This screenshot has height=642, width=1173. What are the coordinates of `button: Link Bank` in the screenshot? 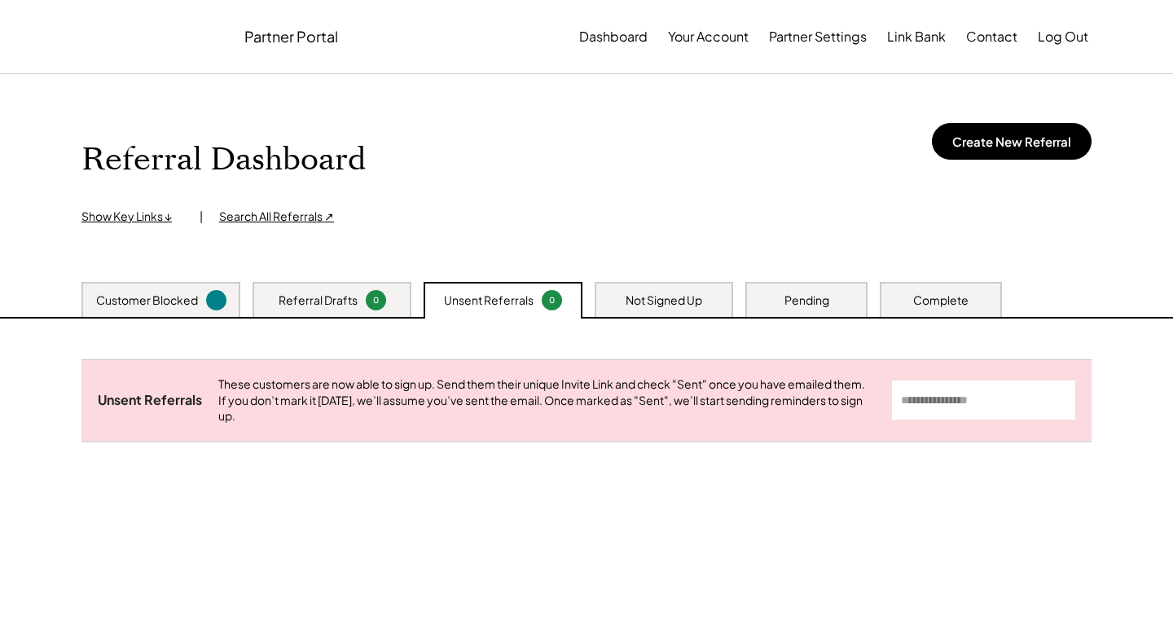 It's located at (916, 37).